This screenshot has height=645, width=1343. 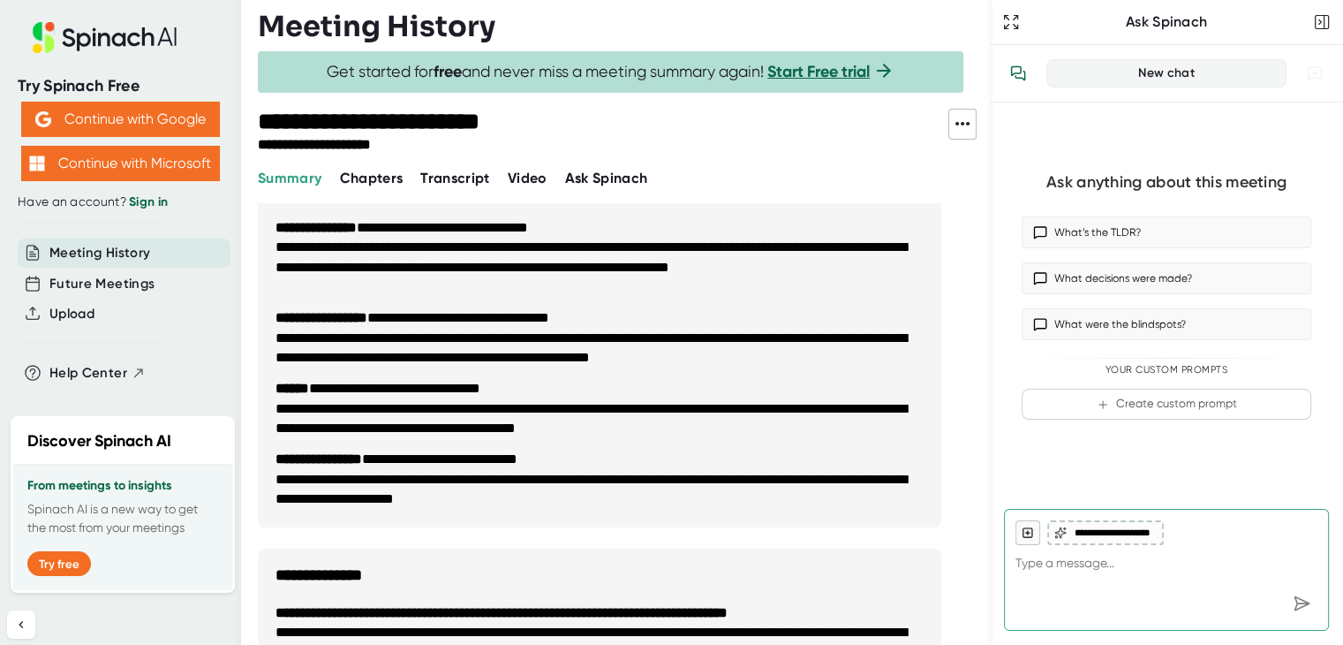 What do you see at coordinates (100, 253) in the screenshot?
I see `span: Meeting History` at bounding box center [100, 253].